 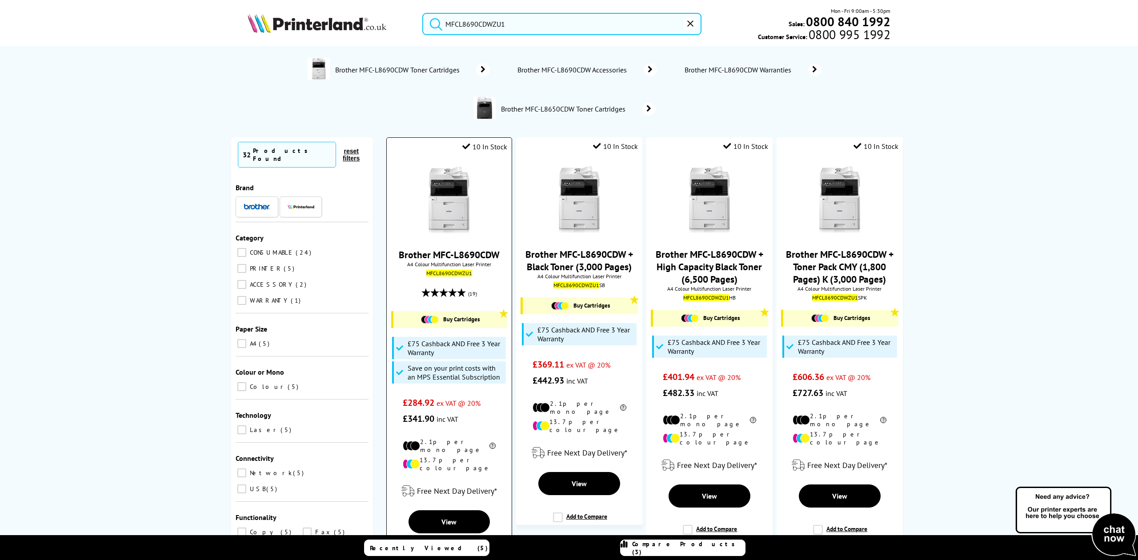 What do you see at coordinates (429, 548) in the screenshot?
I see `span: Recently Viewed (5)` at bounding box center [429, 548].